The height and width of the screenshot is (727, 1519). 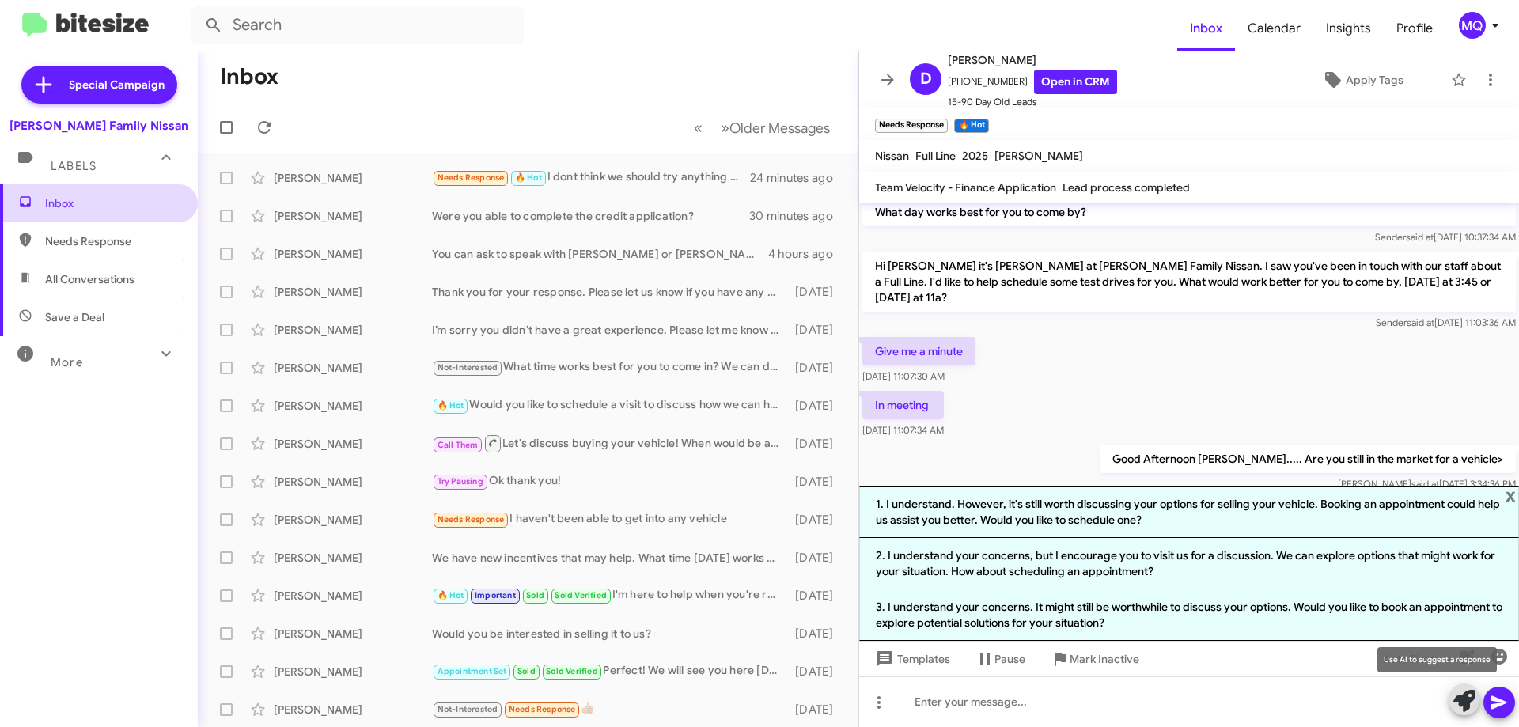 What do you see at coordinates (249, 77) in the screenshot?
I see `h1: Inbox` at bounding box center [249, 77].